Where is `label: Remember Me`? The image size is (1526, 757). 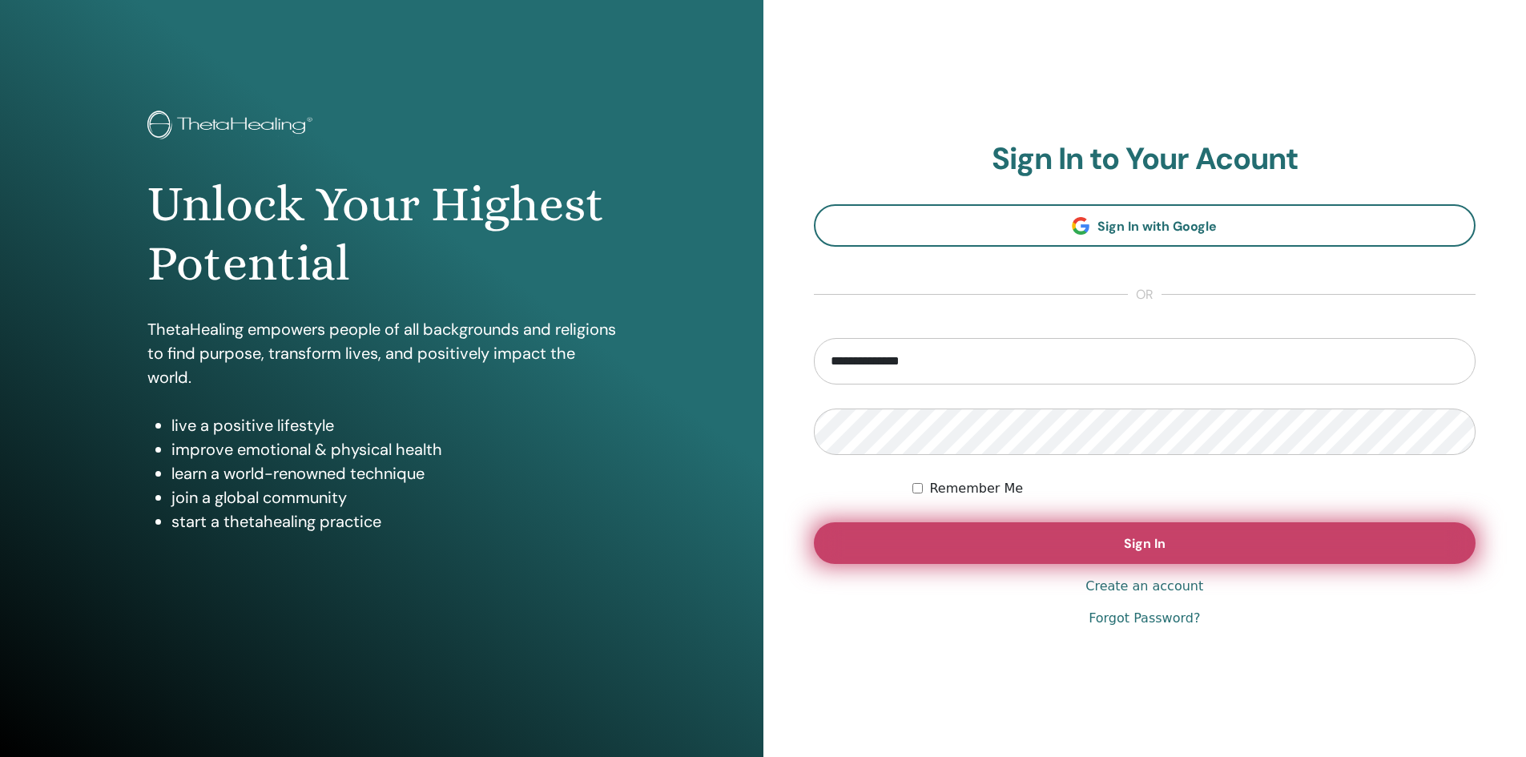 label: Remember Me is located at coordinates (976, 489).